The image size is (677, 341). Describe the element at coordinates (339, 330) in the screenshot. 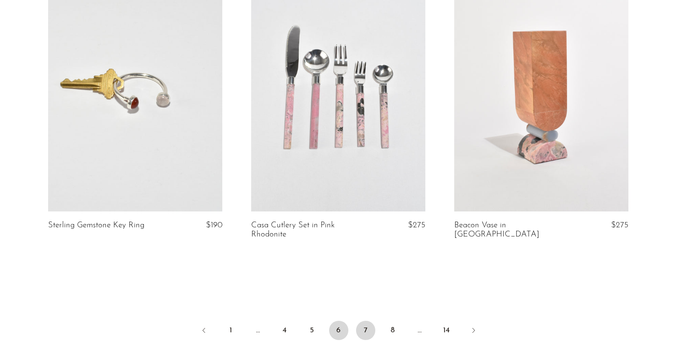

I see `span: 6` at that location.